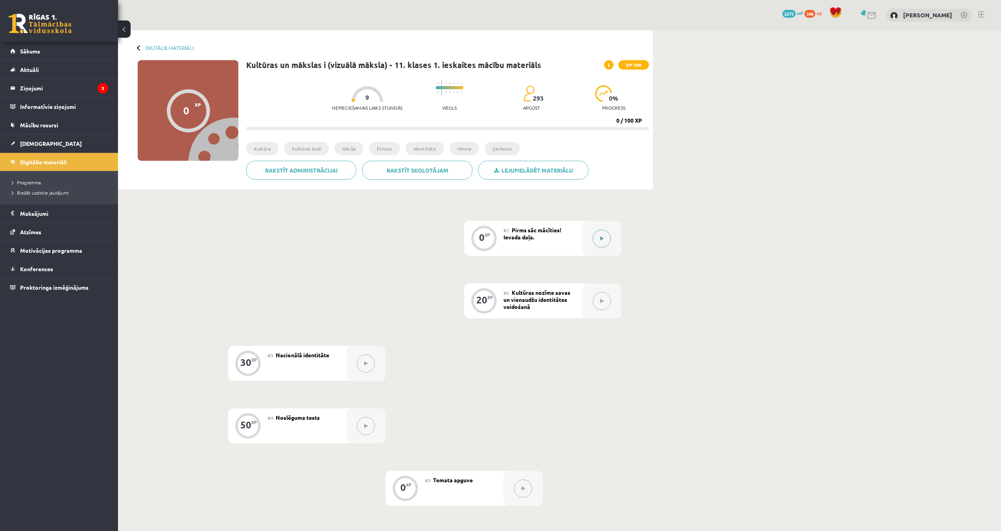 This screenshot has height=531, width=1001. Describe the element at coordinates (506, 293) in the screenshot. I see `span: #2` at that location.